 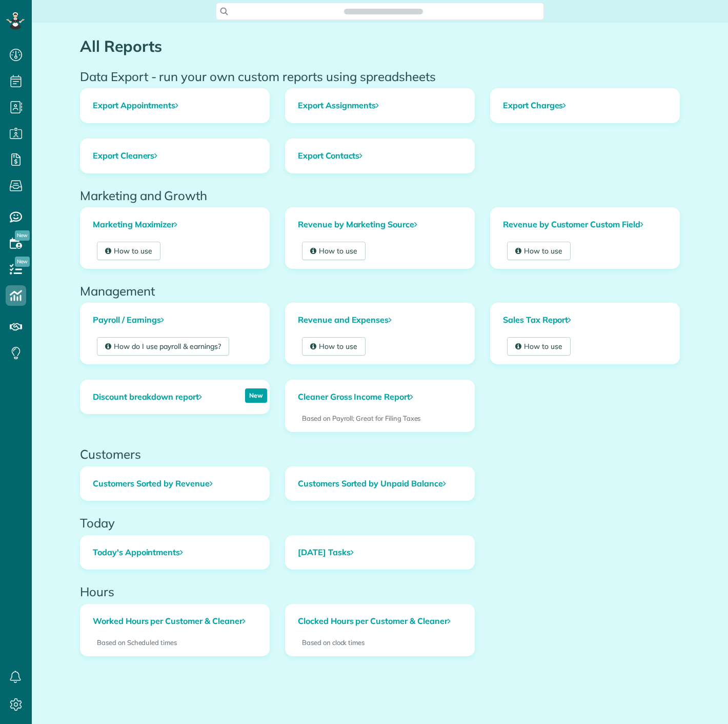 What do you see at coordinates (380, 418) in the screenshot?
I see `p: Based on Payroll; Great for Filing Taxes` at bounding box center [380, 418].